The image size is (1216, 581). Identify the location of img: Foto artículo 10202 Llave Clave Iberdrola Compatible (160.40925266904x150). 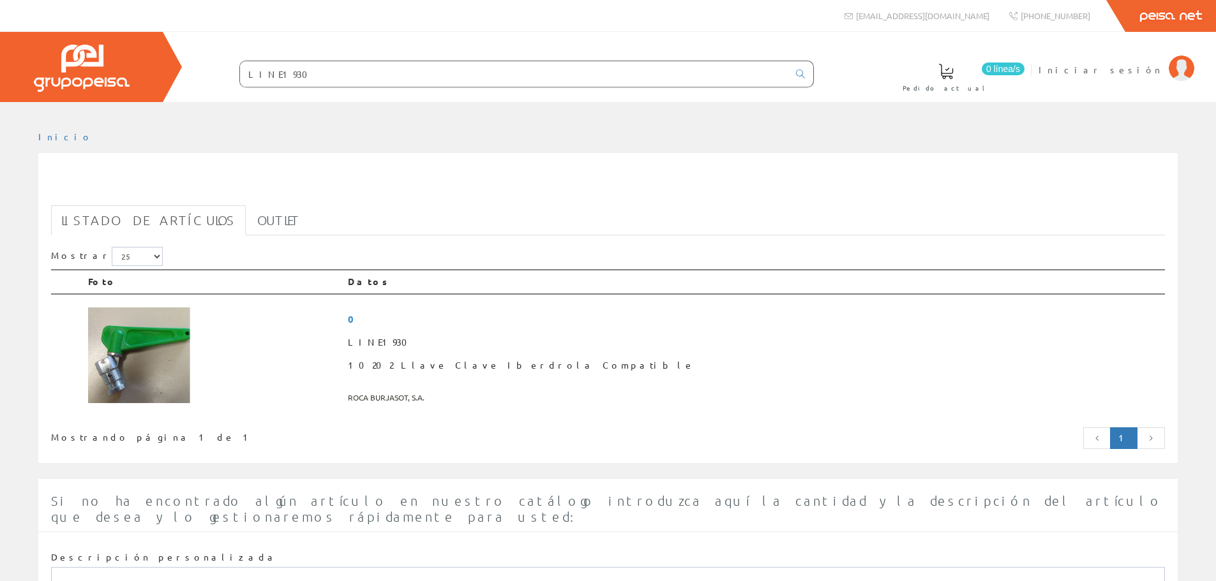
(139, 356).